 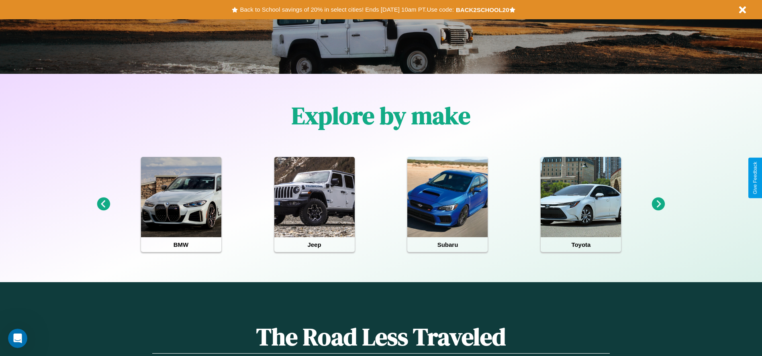 I want to click on h4: BMW, so click(x=181, y=245).